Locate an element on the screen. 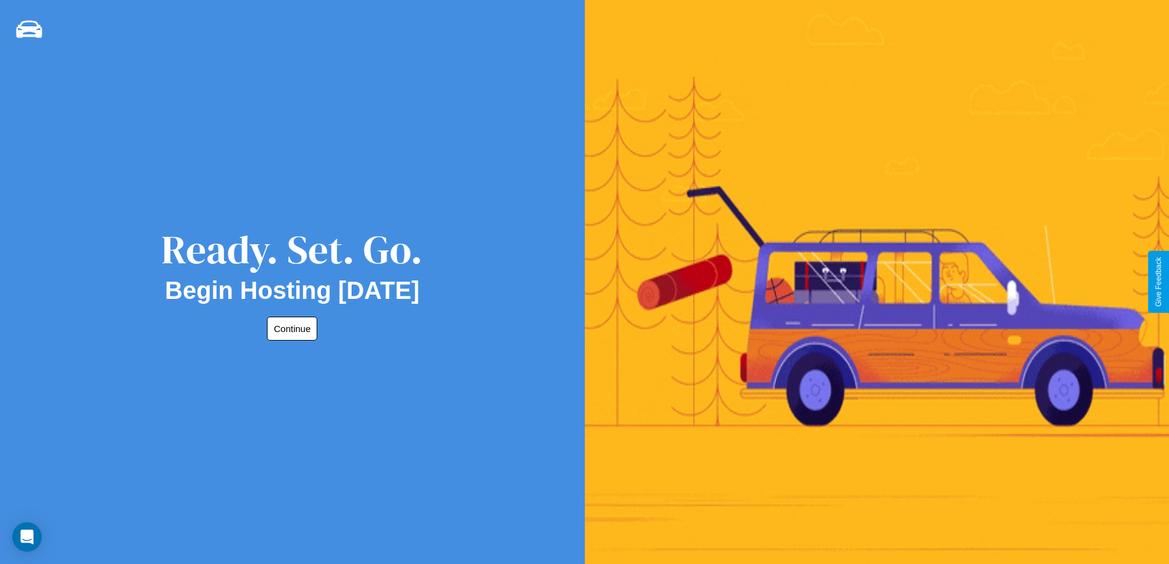 This screenshot has width=1169, height=564. button: Continue is located at coordinates (292, 328).